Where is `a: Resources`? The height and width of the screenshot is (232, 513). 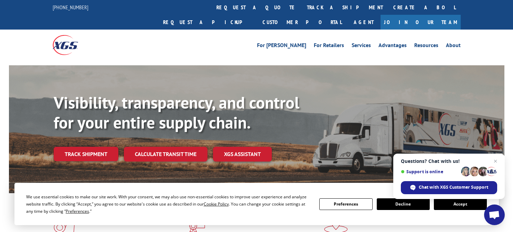
a: Resources is located at coordinates (426, 46).